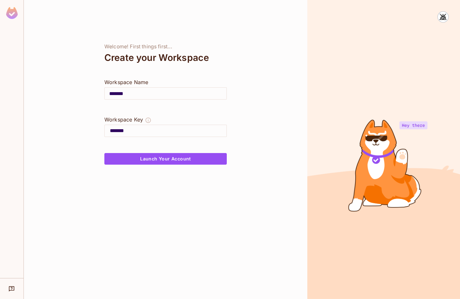 The height and width of the screenshot is (299, 460). What do you see at coordinates (166, 159) in the screenshot?
I see `button: Launch Your Account` at bounding box center [166, 159].